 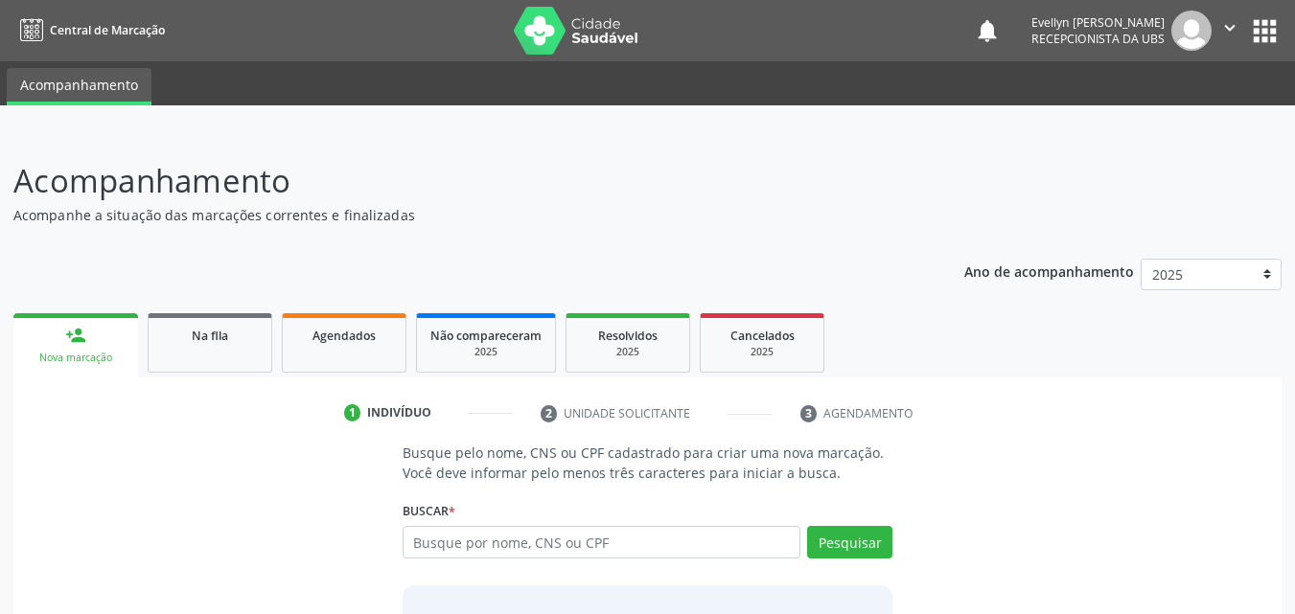 What do you see at coordinates (428, 511) in the screenshot?
I see `label: Buscar` at bounding box center [428, 511].